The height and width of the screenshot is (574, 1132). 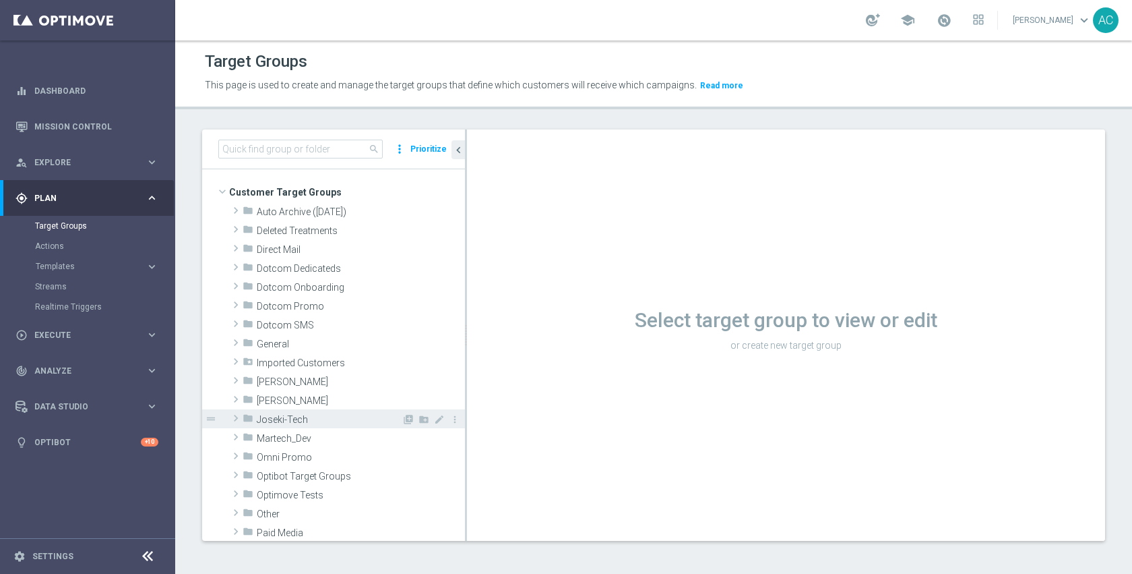 I want to click on div: Data Studio, so click(x=80, y=406).